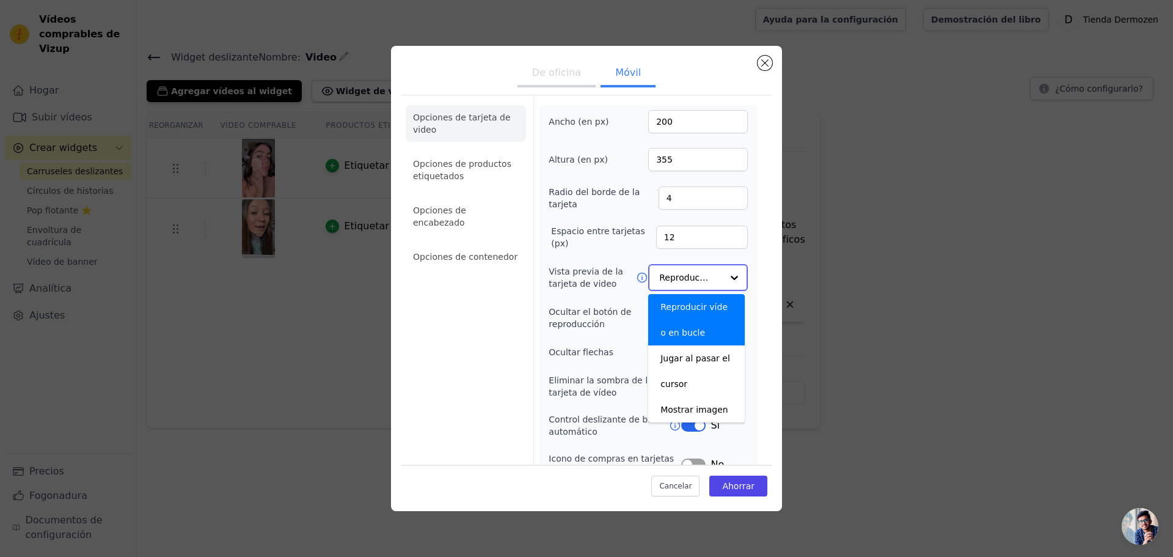 This screenshot has height=557, width=1173. I want to click on font: Eliminar la sombra de la tarjeta de vídeo, so click(601, 386).